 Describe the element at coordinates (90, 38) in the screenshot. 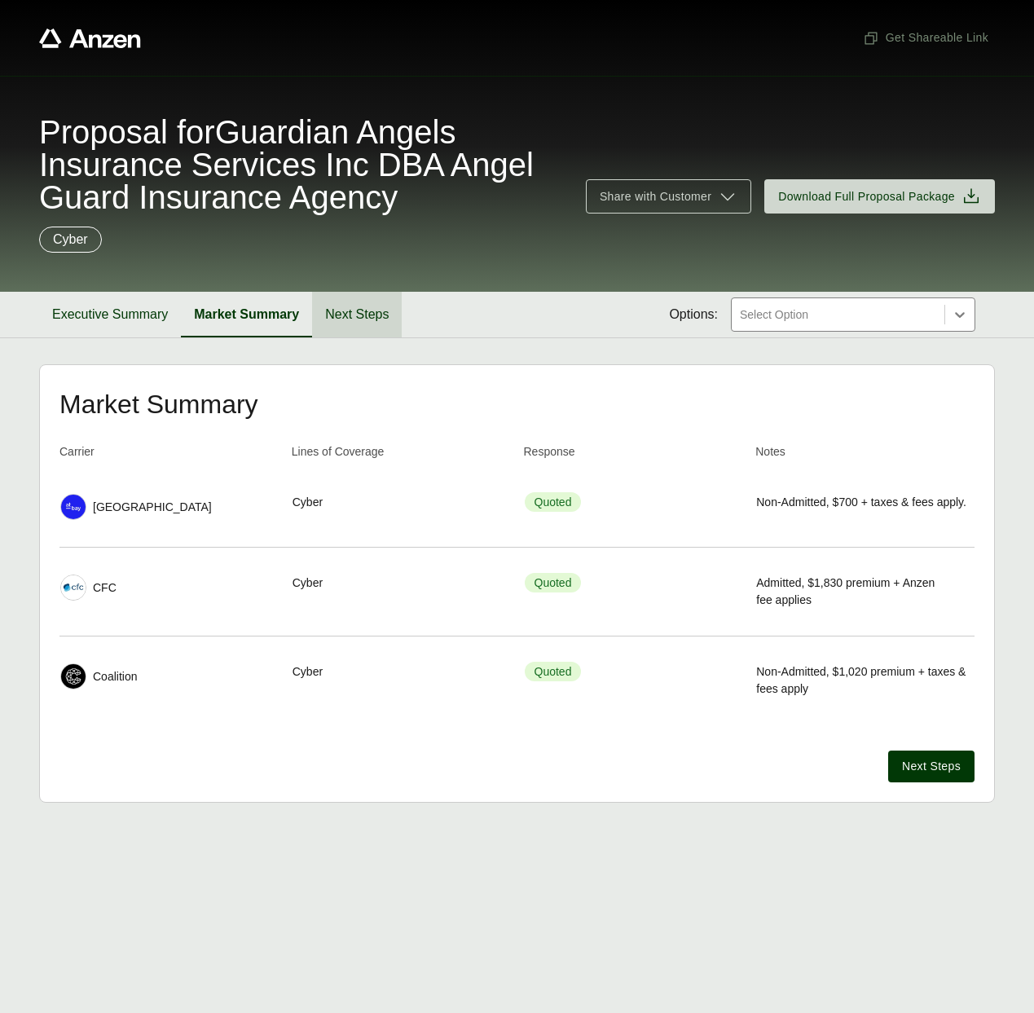

I see `a: Anzen website` at that location.